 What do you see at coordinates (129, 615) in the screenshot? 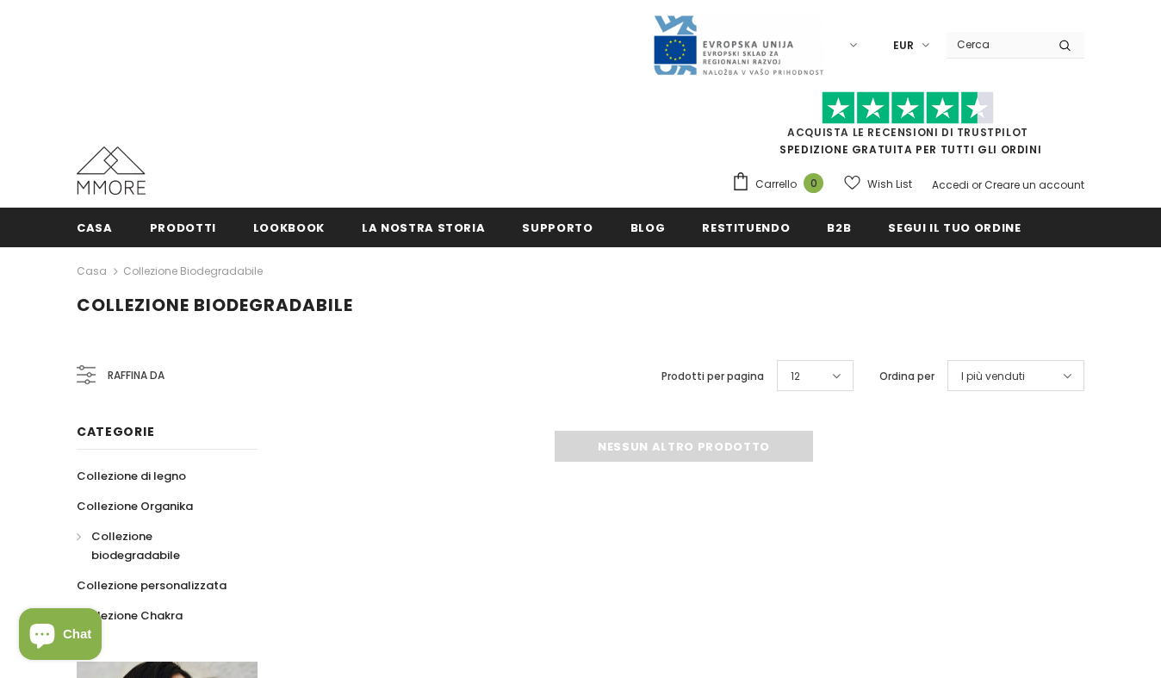
I see `span: Collezione Chakra` at bounding box center [129, 615].